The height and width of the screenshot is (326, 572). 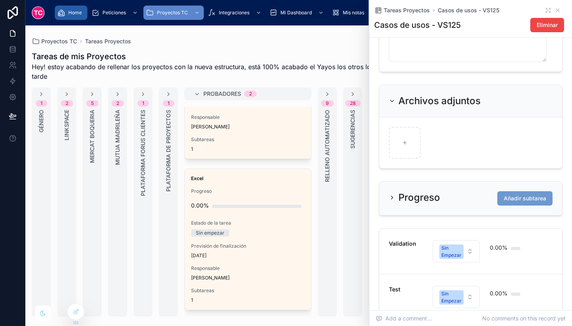 What do you see at coordinates (234, 13) in the screenshot?
I see `span: Integraciones` at bounding box center [234, 13].